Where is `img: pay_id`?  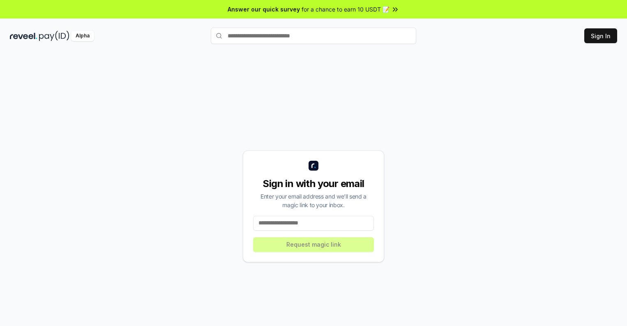
img: pay_id is located at coordinates (54, 36).